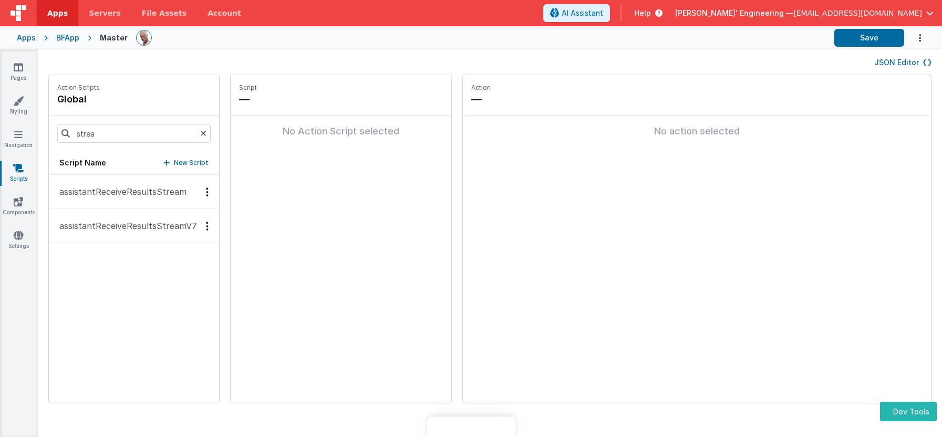  I want to click on span: File Assets, so click(164, 13).